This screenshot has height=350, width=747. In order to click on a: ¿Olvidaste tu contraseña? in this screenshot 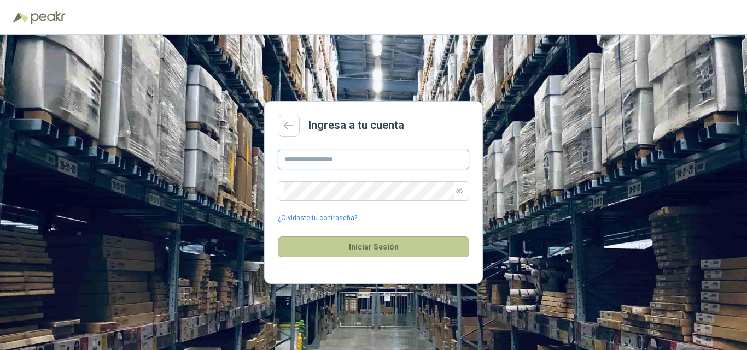, I will do `click(317, 218)`.